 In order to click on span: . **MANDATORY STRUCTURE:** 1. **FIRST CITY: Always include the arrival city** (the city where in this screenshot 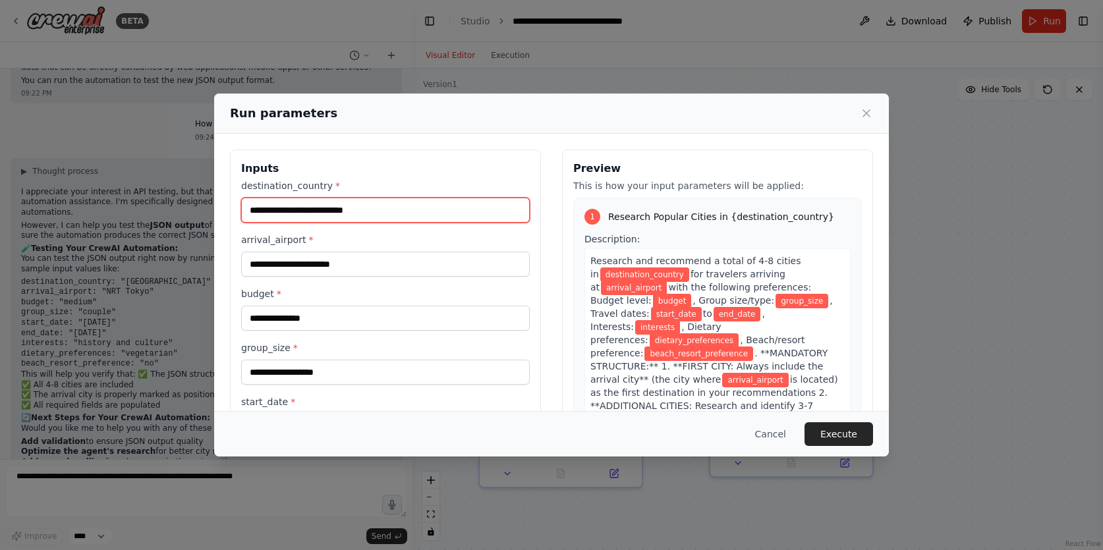, I will do `click(709, 366)`.